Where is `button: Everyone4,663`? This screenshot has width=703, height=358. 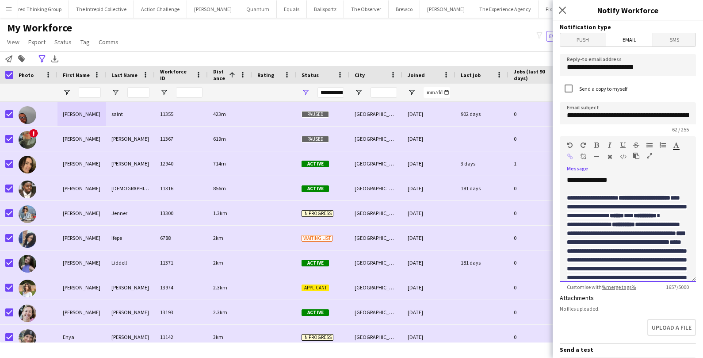 button: Everyone4,663 is located at coordinates (568, 36).